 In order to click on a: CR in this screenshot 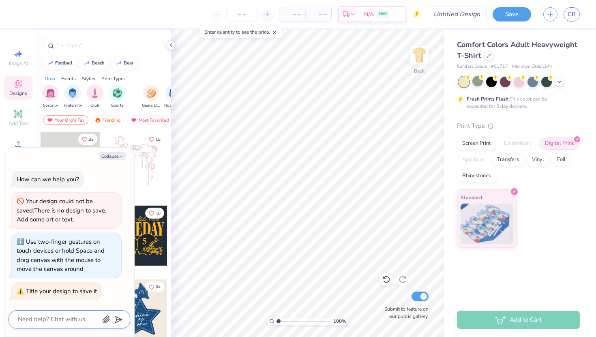, I will do `click(572, 14)`.